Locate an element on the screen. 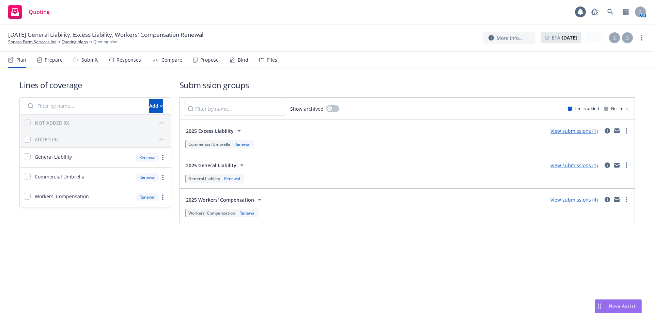 Image resolution: width=654 pixels, height=313 pixels. h1: Submission groups is located at coordinates (407, 85).